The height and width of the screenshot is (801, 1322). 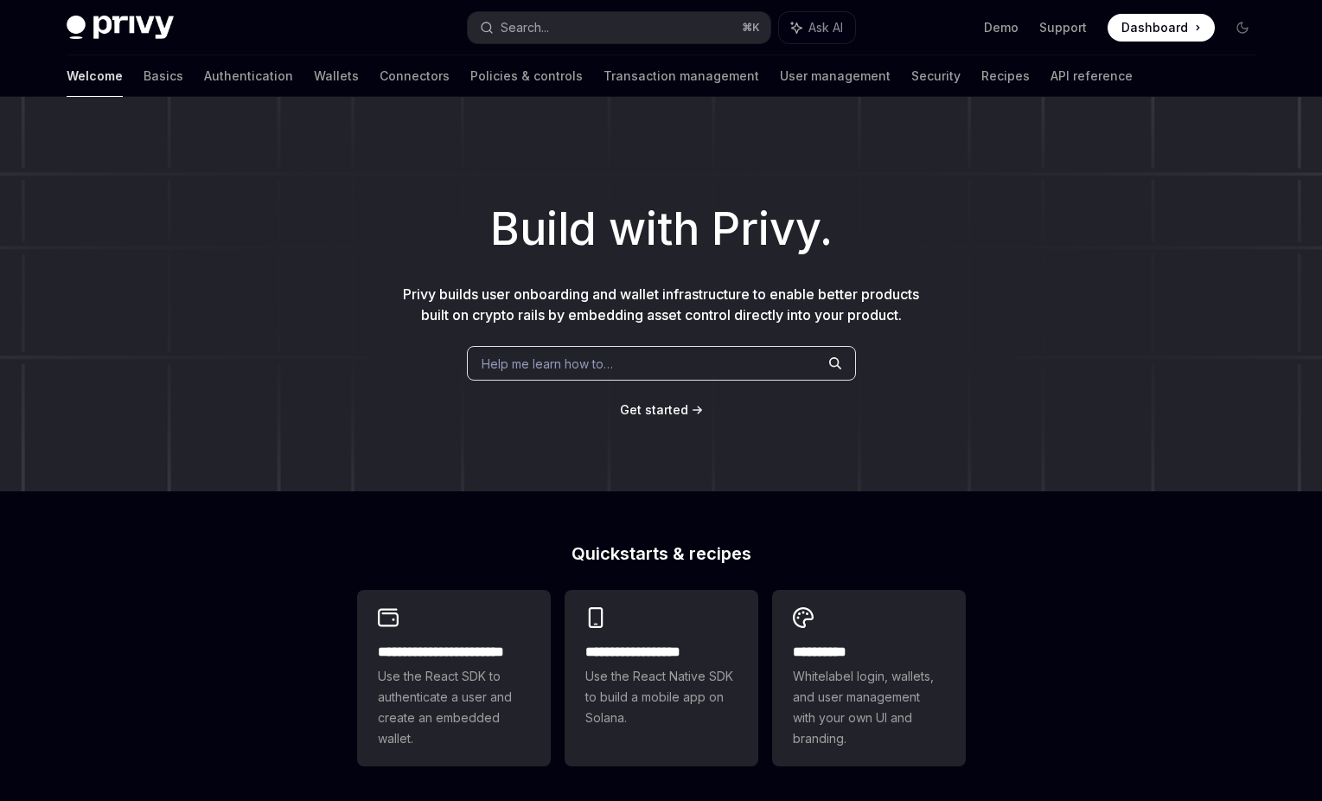 What do you see at coordinates (336, 76) in the screenshot?
I see `a: Wallets` at bounding box center [336, 76].